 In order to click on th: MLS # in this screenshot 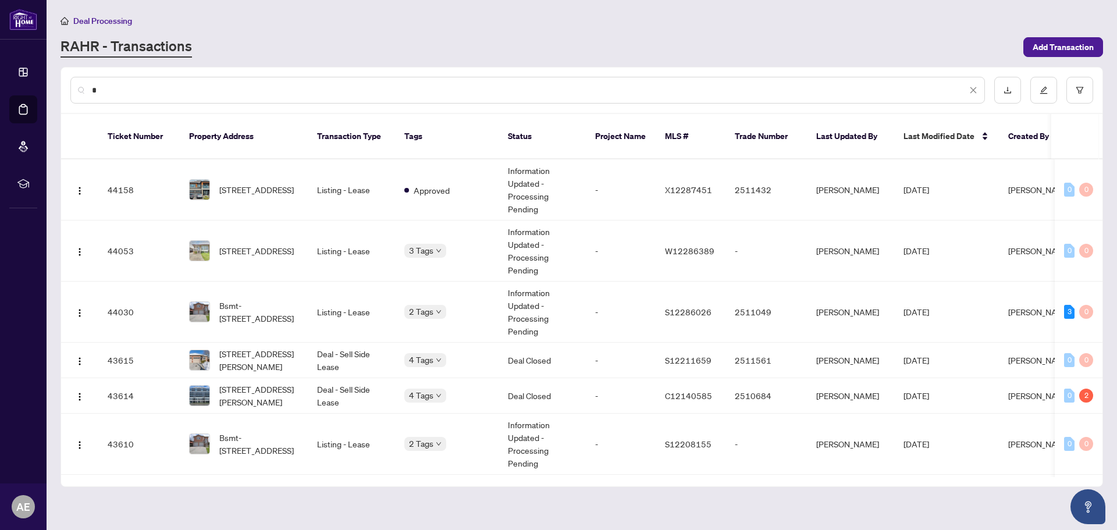, I will do `click(690, 137)`.